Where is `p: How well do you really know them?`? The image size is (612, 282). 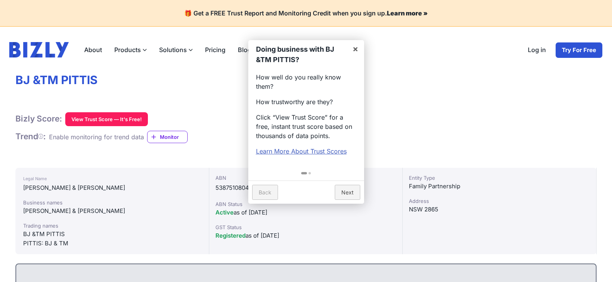 p: How well do you really know them? is located at coordinates (306, 82).